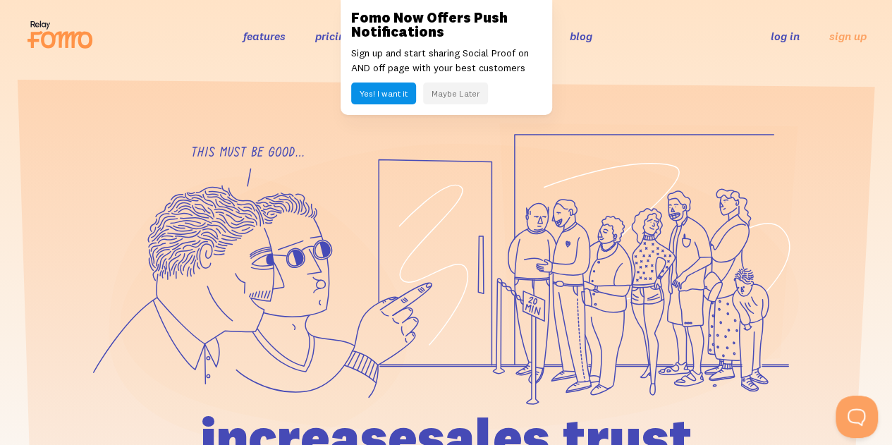 The height and width of the screenshot is (445, 892). Describe the element at coordinates (446, 25) in the screenshot. I see `h3: Fomo Now Offers Push Notifications` at that location.